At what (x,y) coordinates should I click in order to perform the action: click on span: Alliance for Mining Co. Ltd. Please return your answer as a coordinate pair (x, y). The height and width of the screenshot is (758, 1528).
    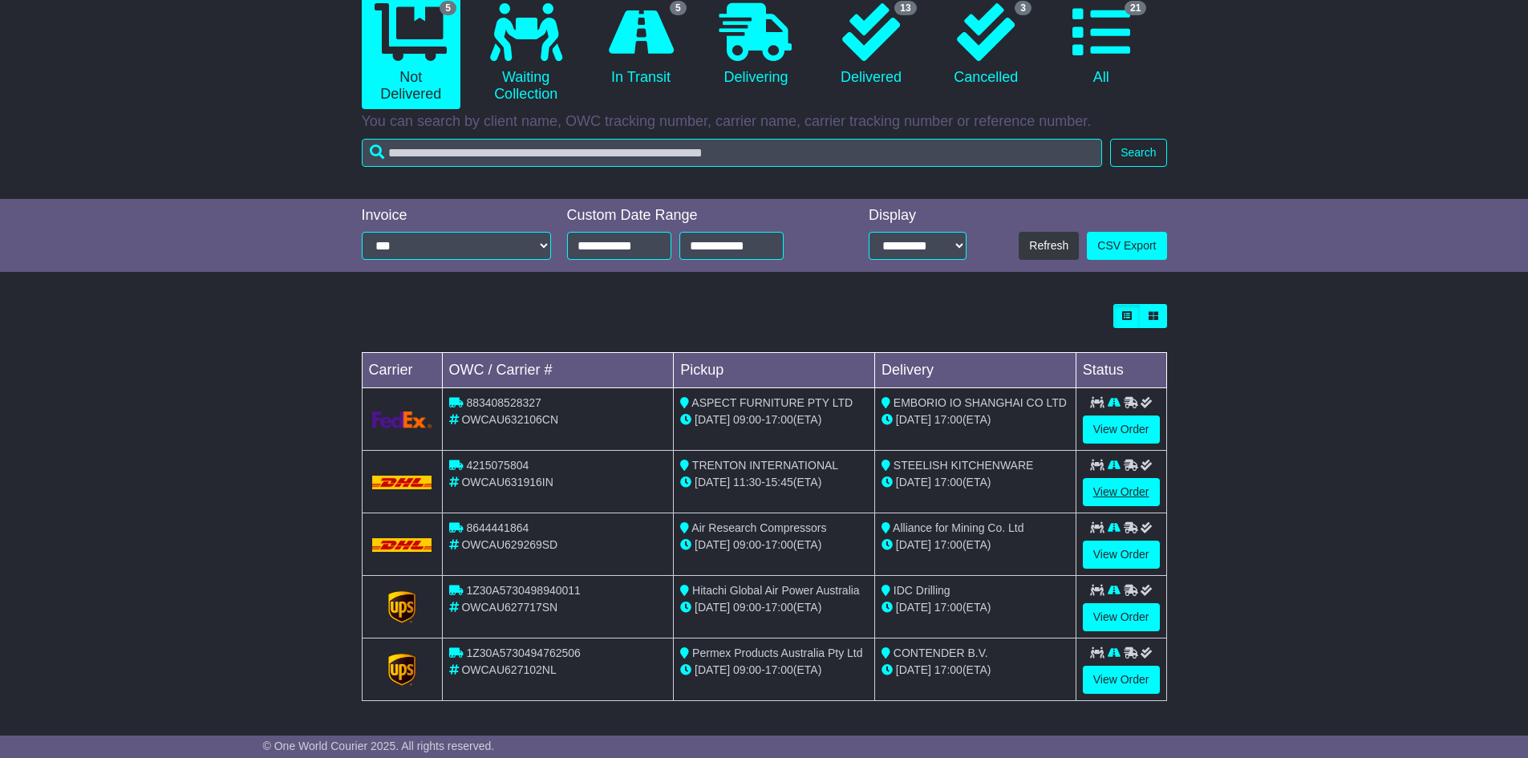
    Looking at the image, I should click on (958, 528).